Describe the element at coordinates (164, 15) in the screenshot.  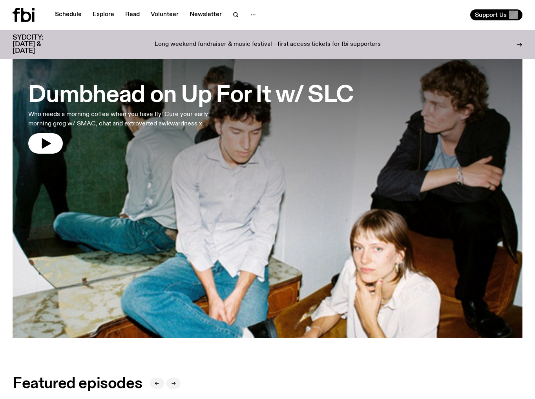
I see `a: Volunteer` at that location.